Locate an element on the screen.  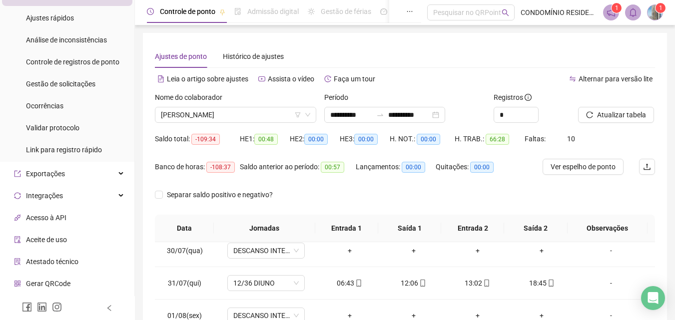
span: clock-circle is located at coordinates (150, 11).